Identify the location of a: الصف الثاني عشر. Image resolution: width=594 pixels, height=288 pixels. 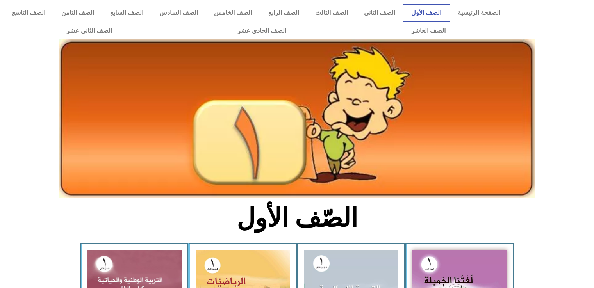
(89, 31).